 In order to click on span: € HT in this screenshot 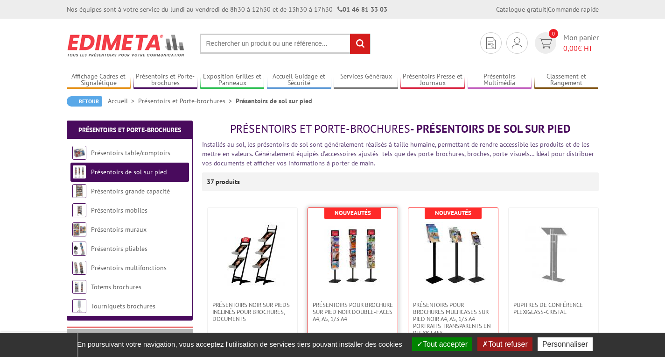, I will do `click(581, 48)`.